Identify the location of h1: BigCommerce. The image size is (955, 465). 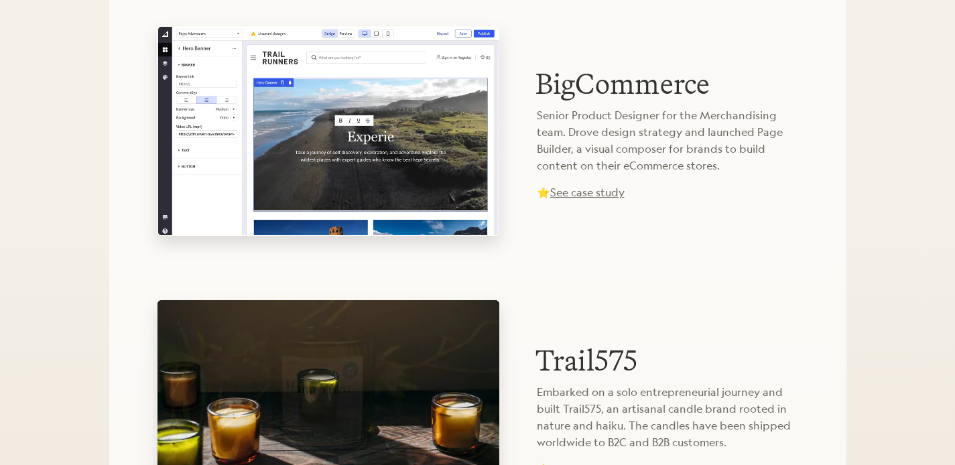
(667, 83).